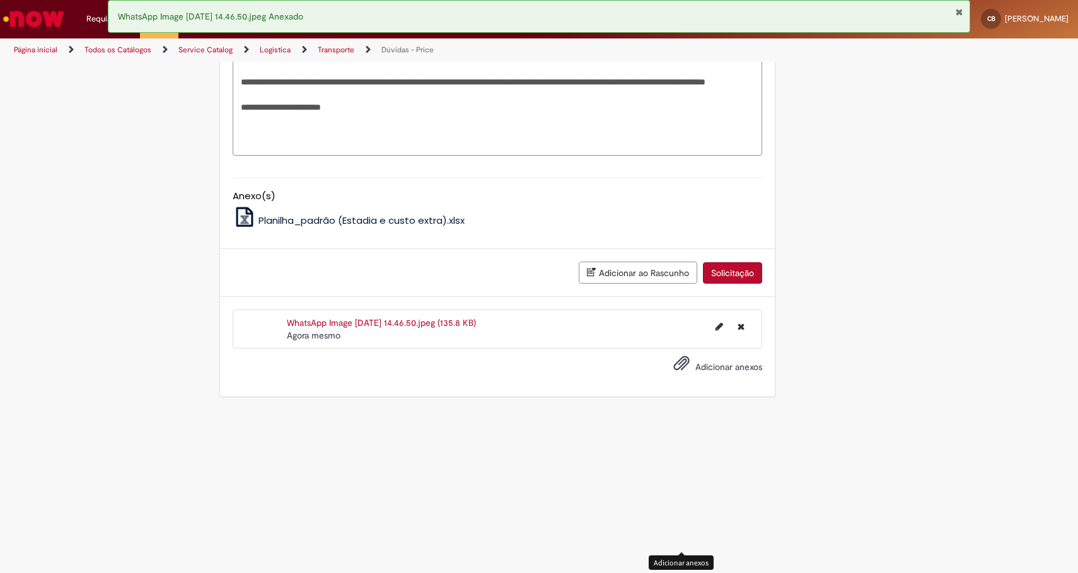 This screenshot has height=573, width=1078. What do you see at coordinates (206, 50) in the screenshot?
I see `a: Service Catalog` at bounding box center [206, 50].